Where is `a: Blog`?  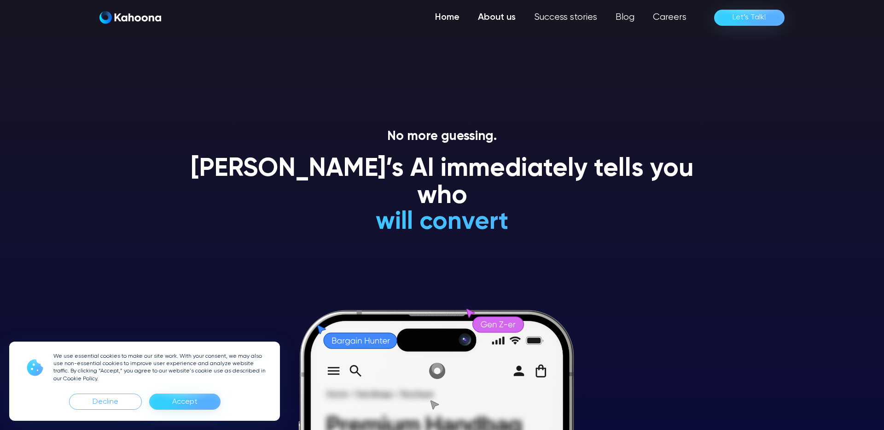
a: Blog is located at coordinates (625, 17).